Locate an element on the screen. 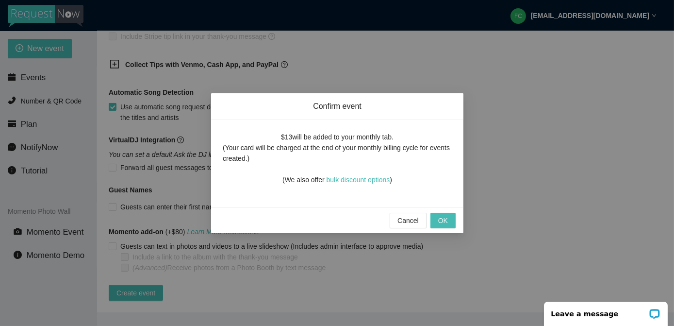 The width and height of the screenshot is (674, 326). button: Cancel is located at coordinates (408, 220).